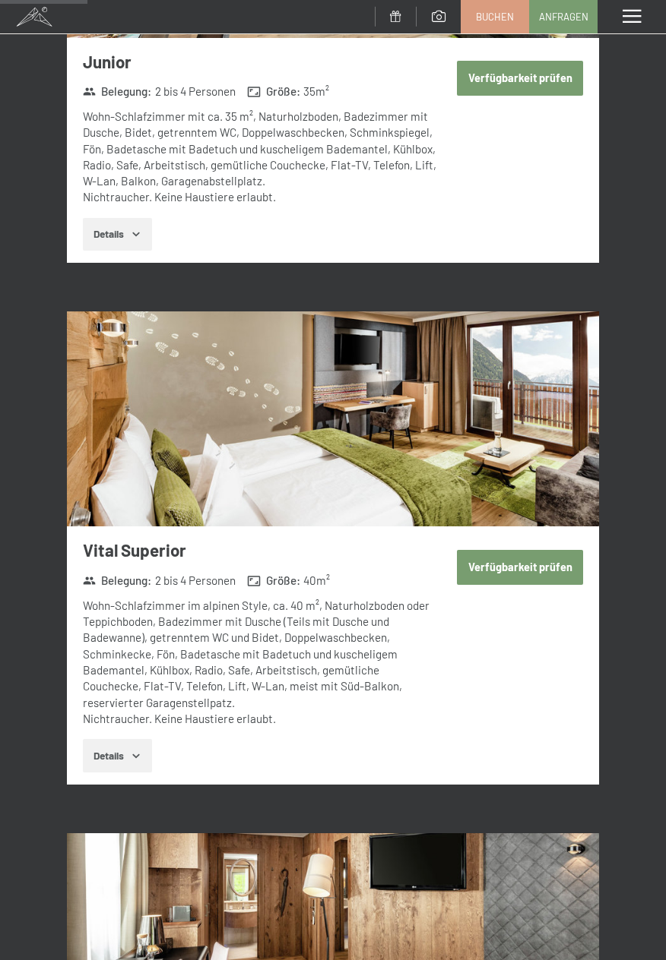  I want to click on div: Wohn-Schlafzimmer mit ca. 35 m², Naturholzboden, Badezimmer mit Dusche, Bidet, getrenntem WC, Dop..., so click(261, 157).